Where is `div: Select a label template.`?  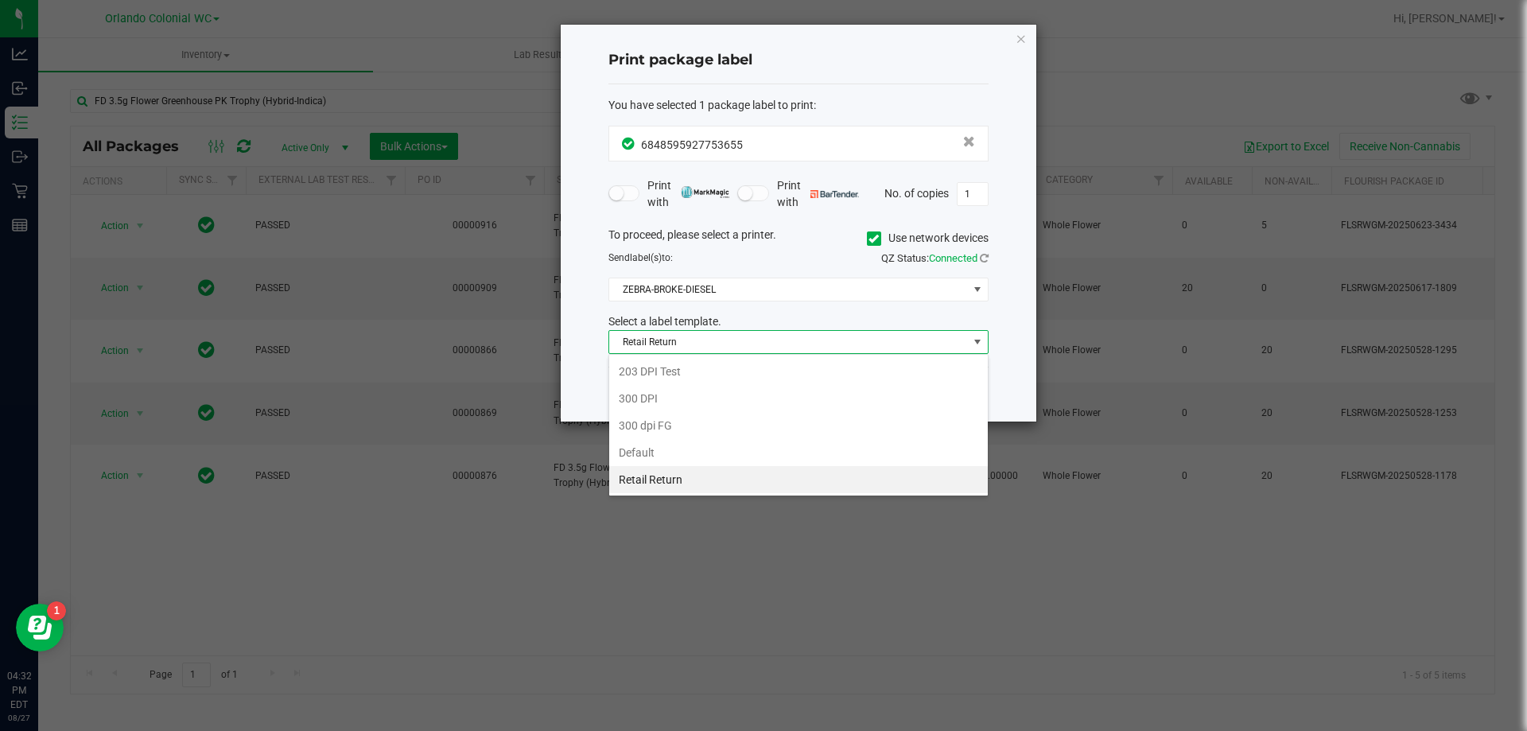 div: Select a label template. is located at coordinates (799, 321).